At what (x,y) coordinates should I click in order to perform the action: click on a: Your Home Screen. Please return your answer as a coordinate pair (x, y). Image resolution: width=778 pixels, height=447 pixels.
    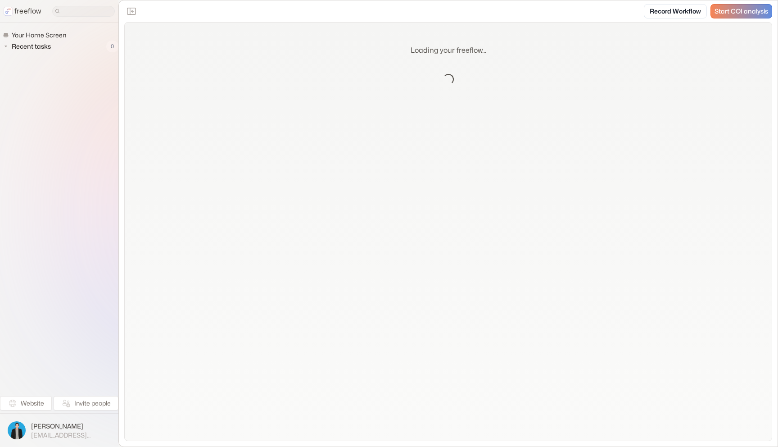
    Looking at the image, I should click on (36, 35).